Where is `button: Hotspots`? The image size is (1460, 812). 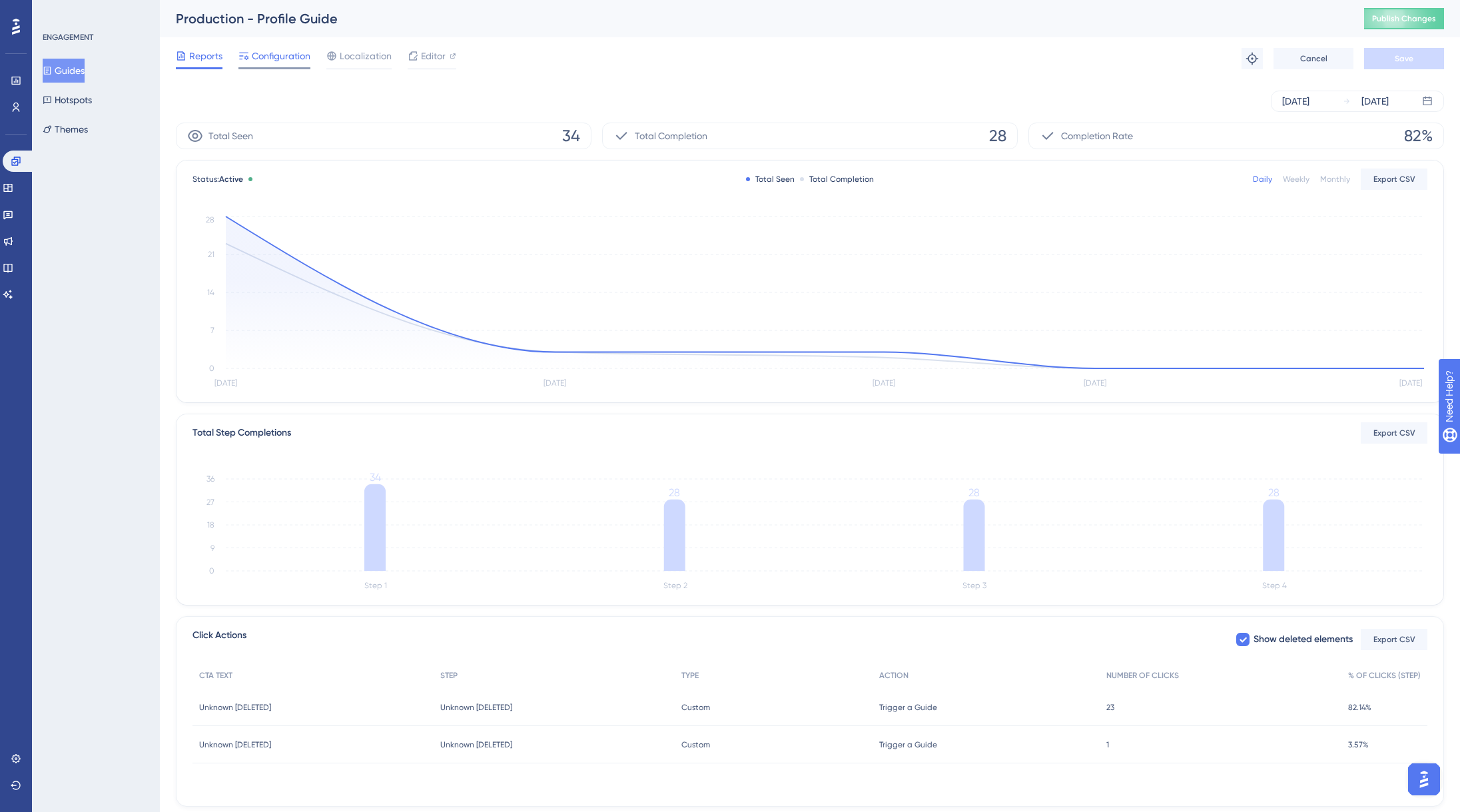 button: Hotspots is located at coordinates (67, 100).